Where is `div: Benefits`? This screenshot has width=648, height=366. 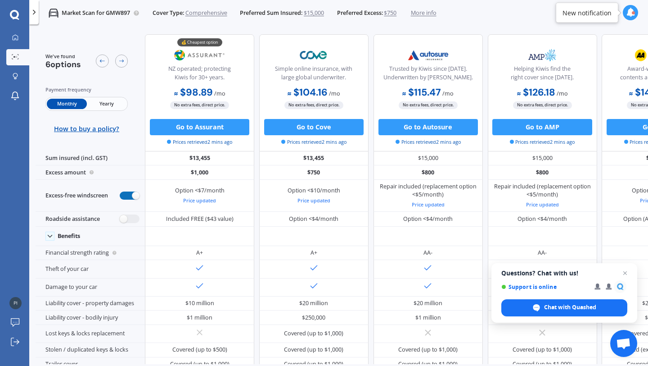 div: Benefits is located at coordinates (69, 236).